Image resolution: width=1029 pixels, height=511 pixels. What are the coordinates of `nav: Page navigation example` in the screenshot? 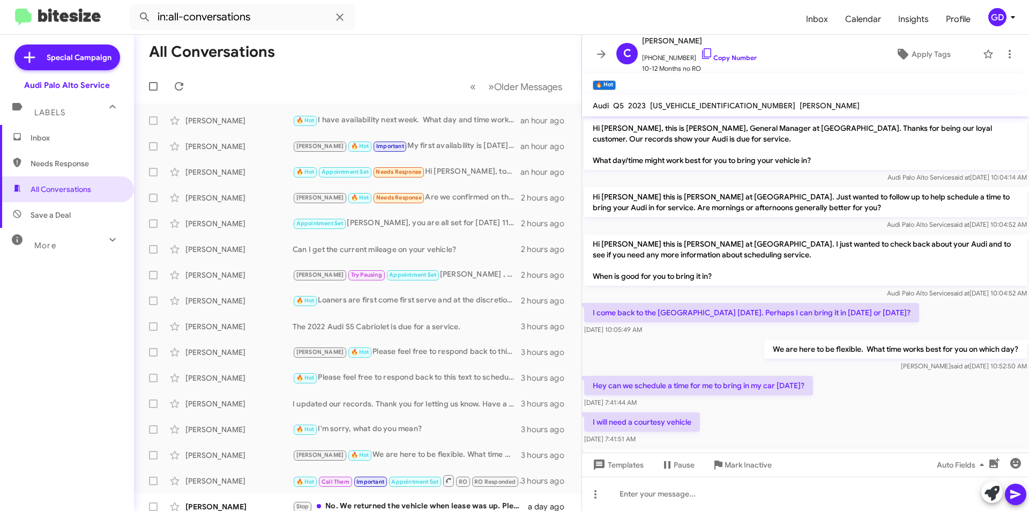 It's located at (516, 86).